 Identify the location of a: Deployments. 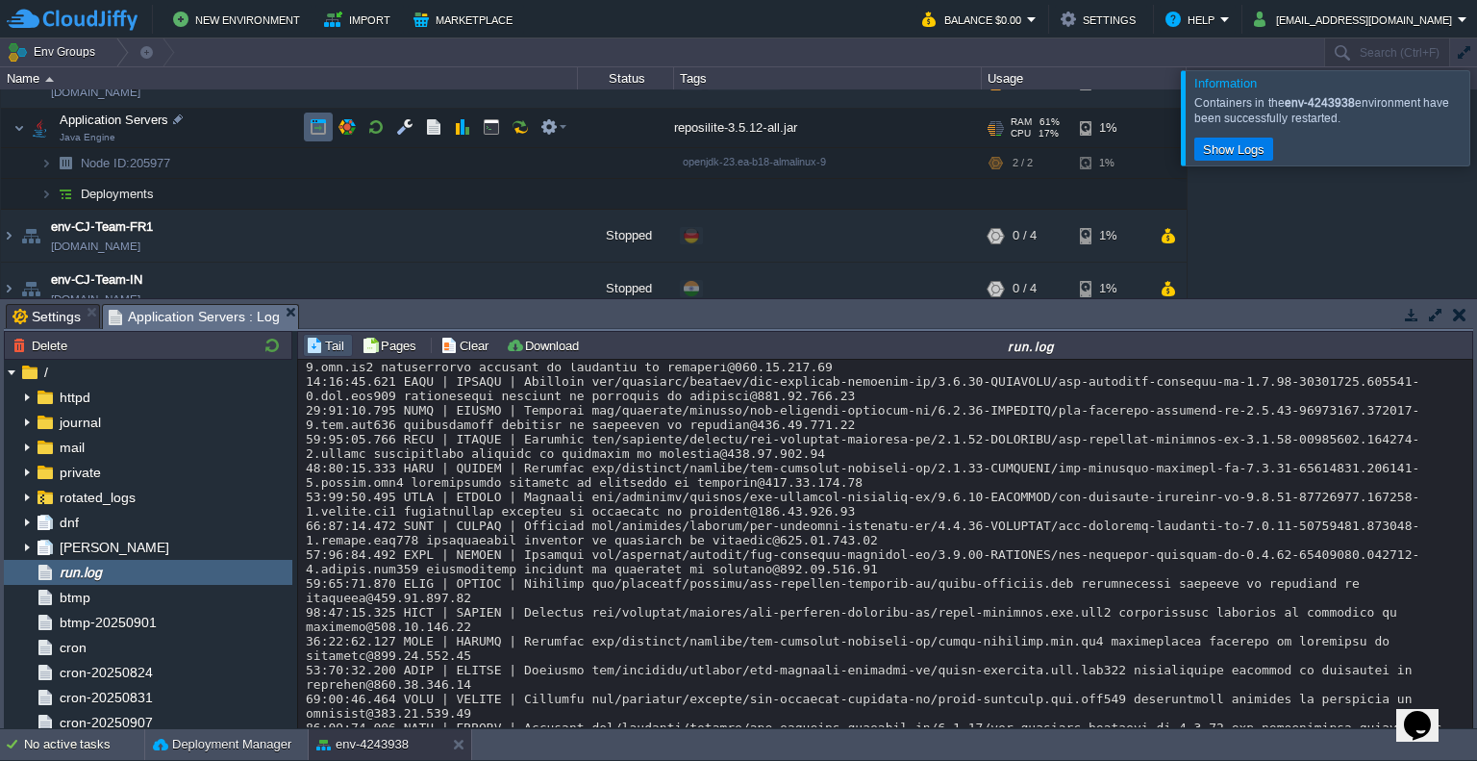
(117, 193).